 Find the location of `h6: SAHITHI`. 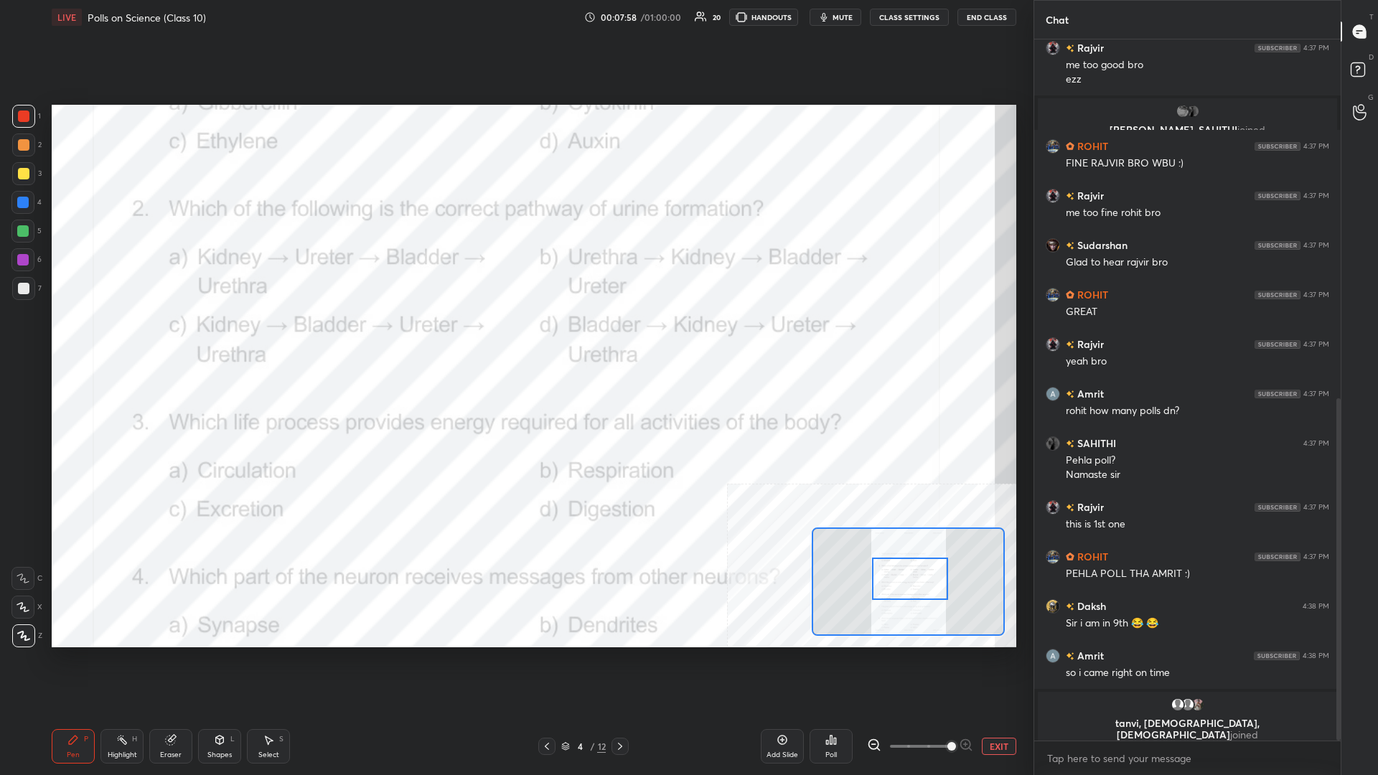

h6: SAHITHI is located at coordinates (1095, 443).